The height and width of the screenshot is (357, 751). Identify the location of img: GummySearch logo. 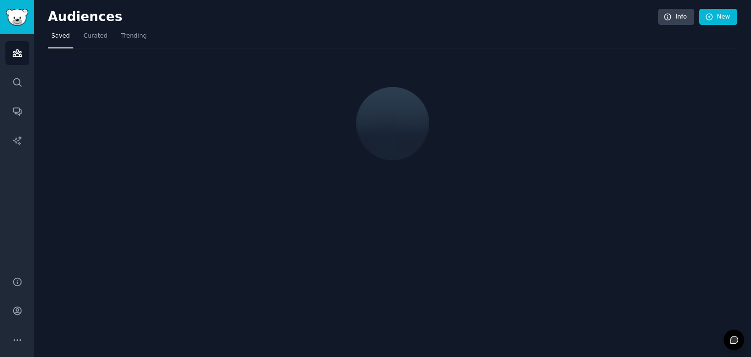
(17, 17).